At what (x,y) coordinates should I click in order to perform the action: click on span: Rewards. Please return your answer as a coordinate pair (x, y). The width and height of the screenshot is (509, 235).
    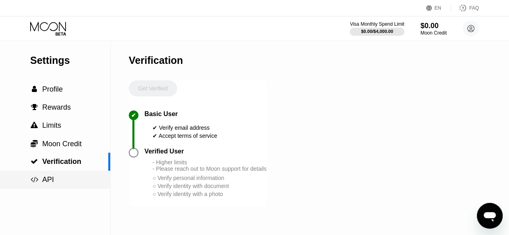
    Looking at the image, I should click on (56, 107).